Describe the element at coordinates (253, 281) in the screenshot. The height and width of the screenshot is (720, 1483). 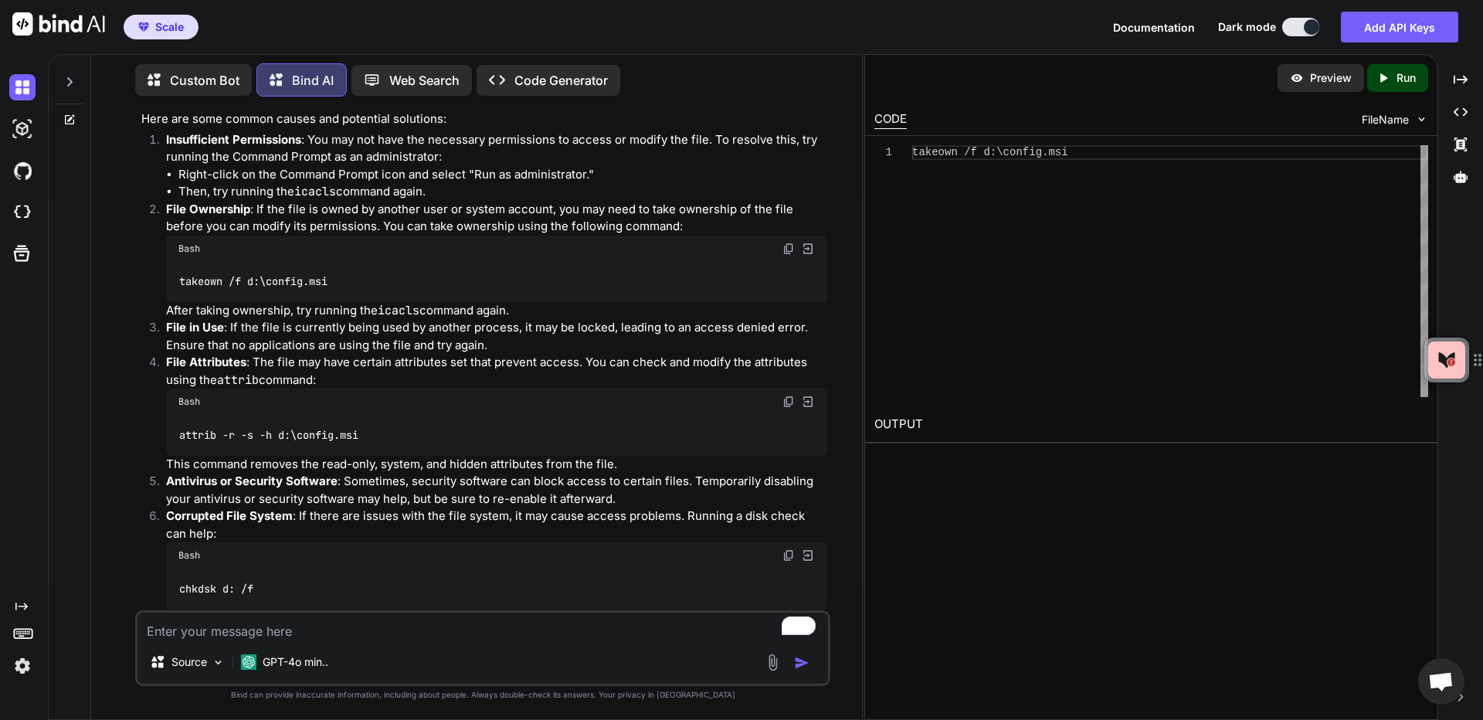
I see `code: takeown /f d:\config.msi` at that location.